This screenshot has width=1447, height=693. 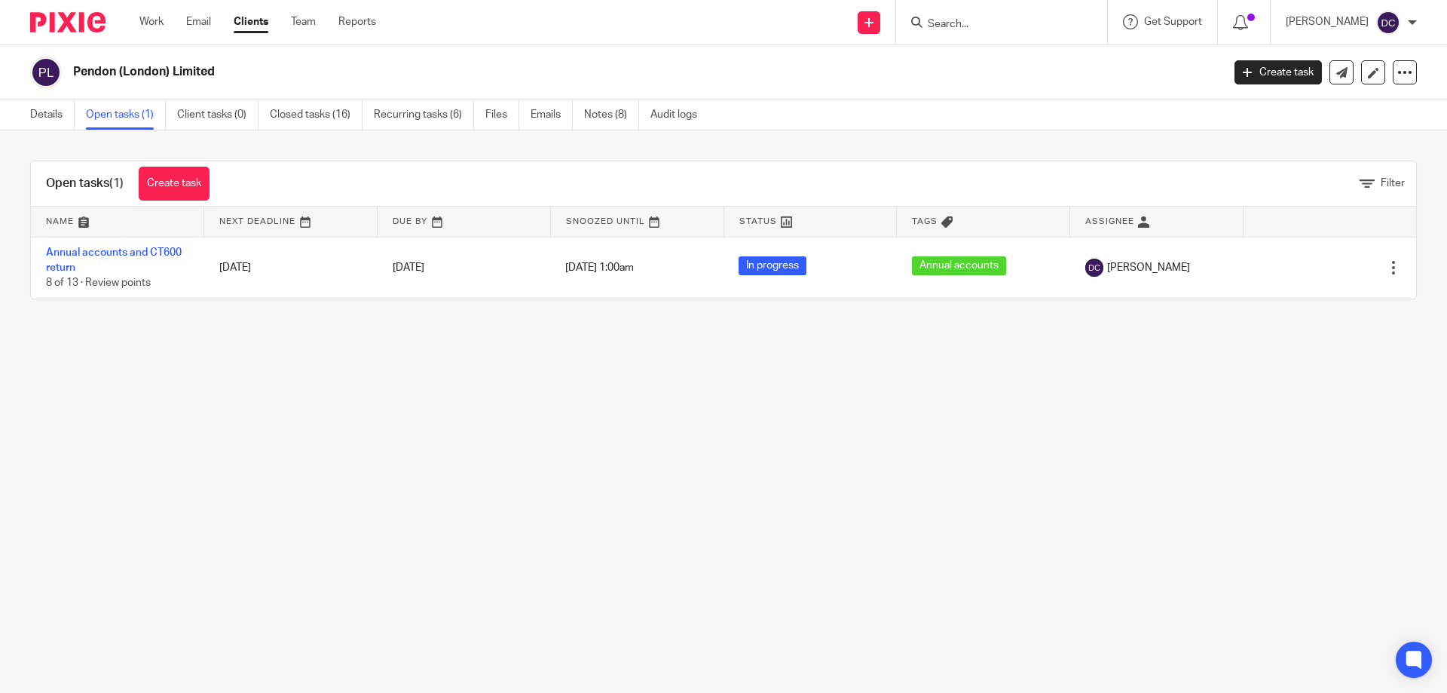 I want to click on span: In progress, so click(x=773, y=265).